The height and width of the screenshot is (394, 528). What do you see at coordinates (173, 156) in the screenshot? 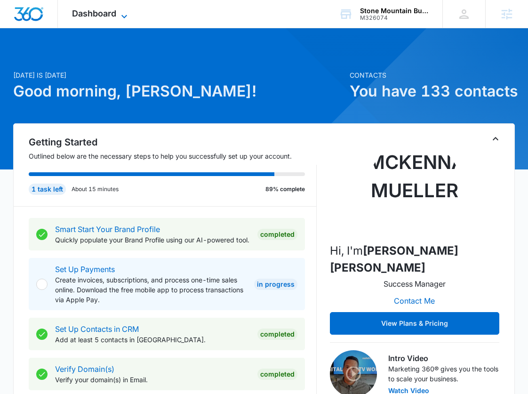
I see `p: Outlined below are the necessary steps to help you successfully set up your account.` at bounding box center [173, 156].